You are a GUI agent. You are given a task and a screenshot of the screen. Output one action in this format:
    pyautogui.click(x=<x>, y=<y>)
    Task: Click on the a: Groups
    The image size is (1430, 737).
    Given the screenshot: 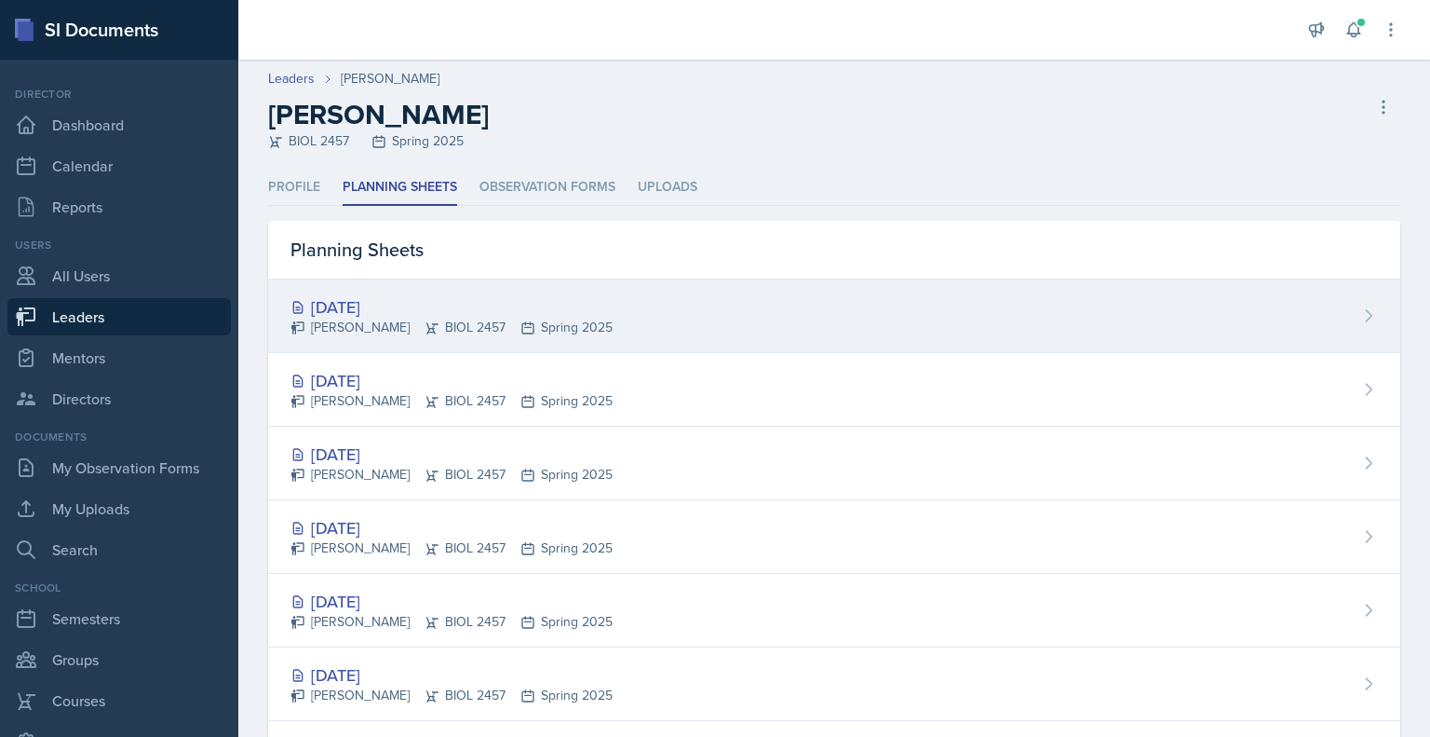 What is the action you would take?
    pyautogui.click(x=119, y=659)
    